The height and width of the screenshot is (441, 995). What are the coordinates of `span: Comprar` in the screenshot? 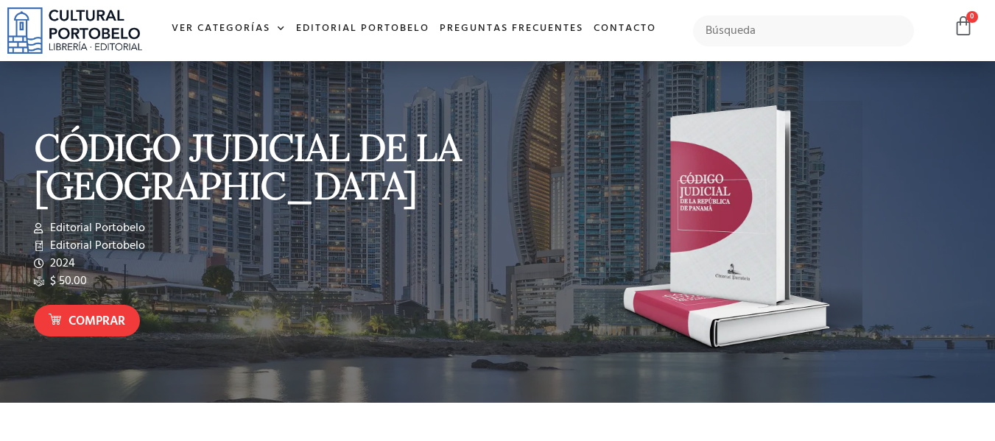 It's located at (96, 322).